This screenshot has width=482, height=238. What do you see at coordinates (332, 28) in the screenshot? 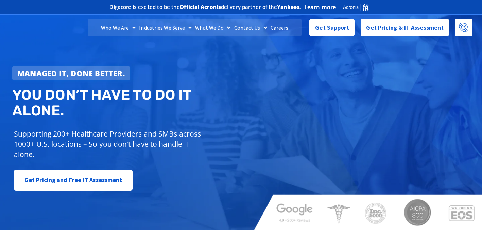
I see `a: Get Support` at bounding box center [332, 28].